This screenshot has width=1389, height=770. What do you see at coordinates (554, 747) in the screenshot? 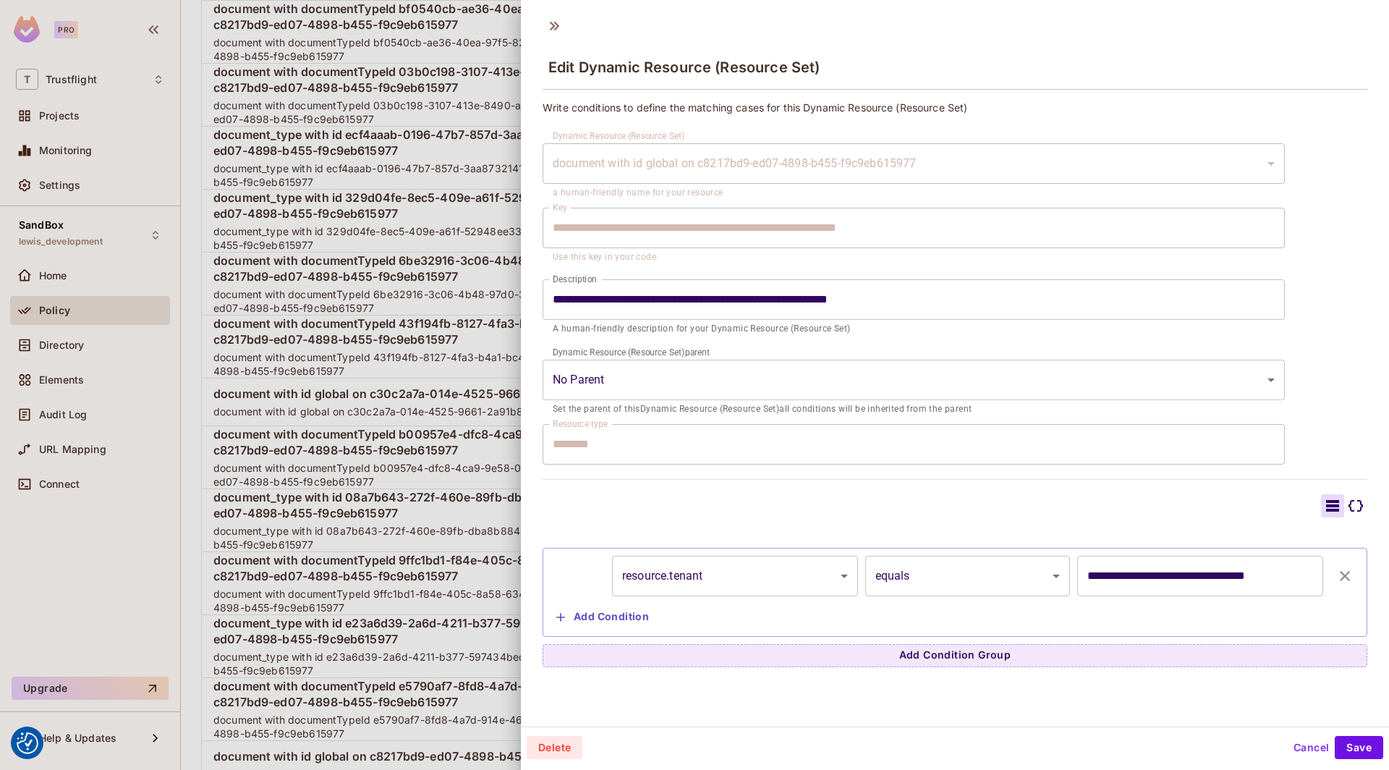
I see `button: Delete` at bounding box center [554, 747].